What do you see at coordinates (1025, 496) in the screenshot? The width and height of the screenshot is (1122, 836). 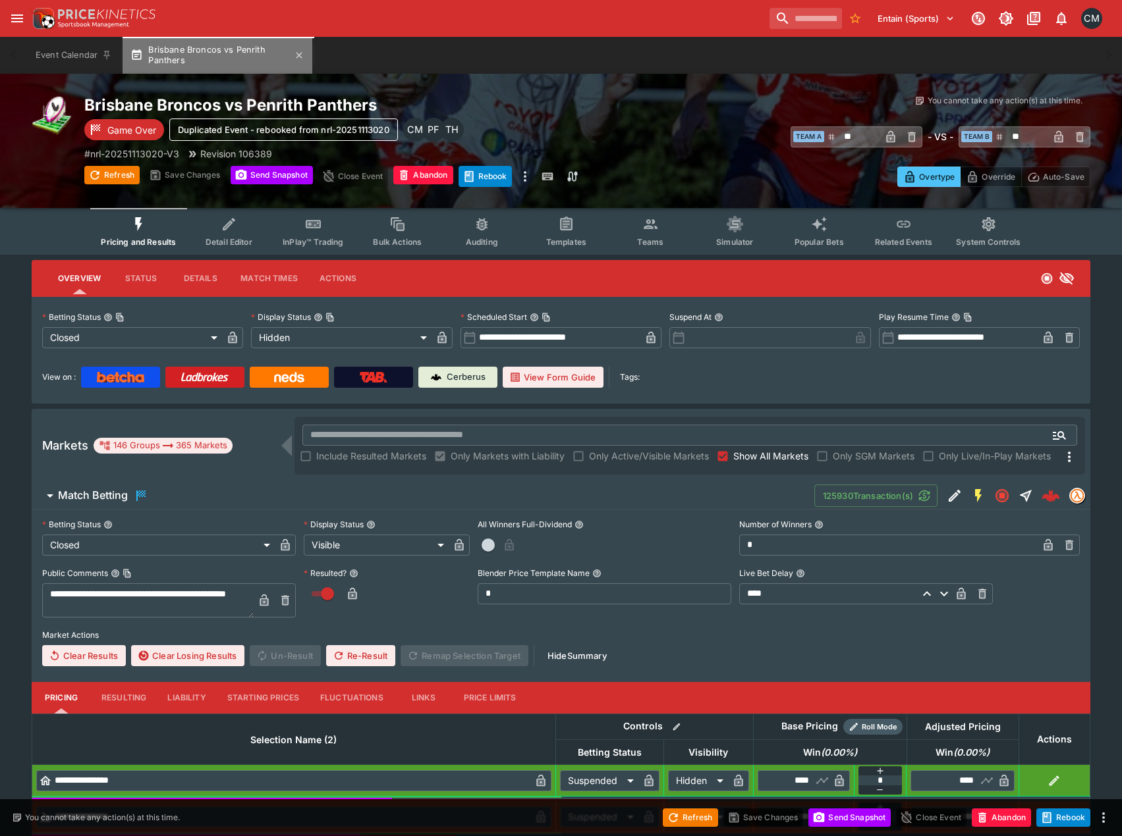 I see `button: Straight` at bounding box center [1025, 496].